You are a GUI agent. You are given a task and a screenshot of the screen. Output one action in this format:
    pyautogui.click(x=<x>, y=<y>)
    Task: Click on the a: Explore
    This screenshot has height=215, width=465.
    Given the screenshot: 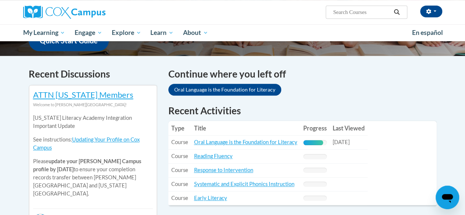 What is the action you would take?
    pyautogui.click(x=127, y=33)
    